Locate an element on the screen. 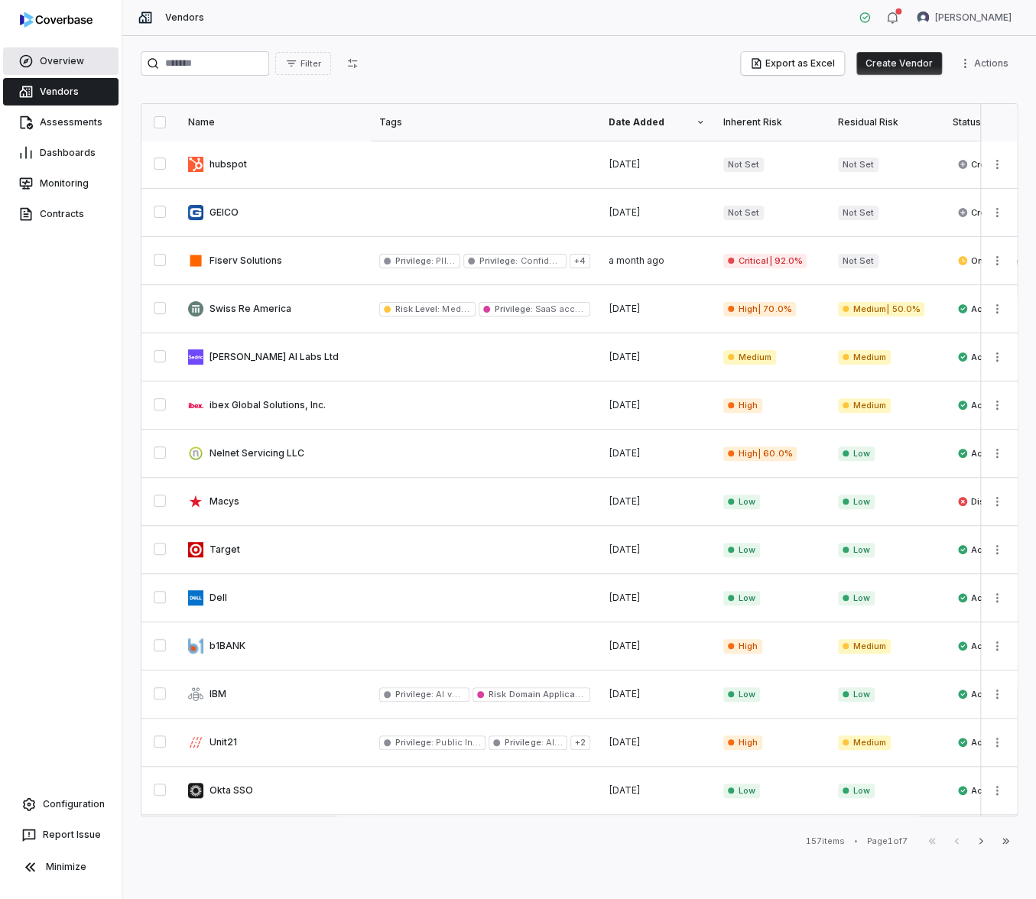 Image resolution: width=1036 pixels, height=899 pixels. span: High | 70.0% is located at coordinates (759, 309).